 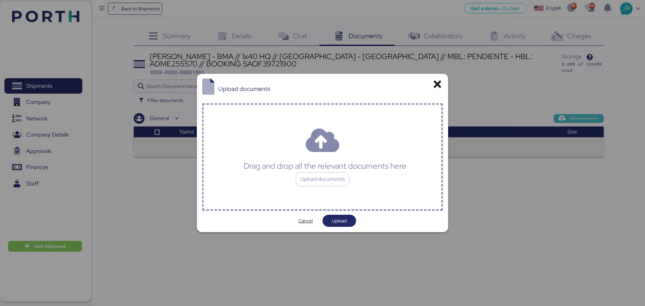 I want to click on div: Drag and drop all the relevant documents here, so click(x=325, y=166).